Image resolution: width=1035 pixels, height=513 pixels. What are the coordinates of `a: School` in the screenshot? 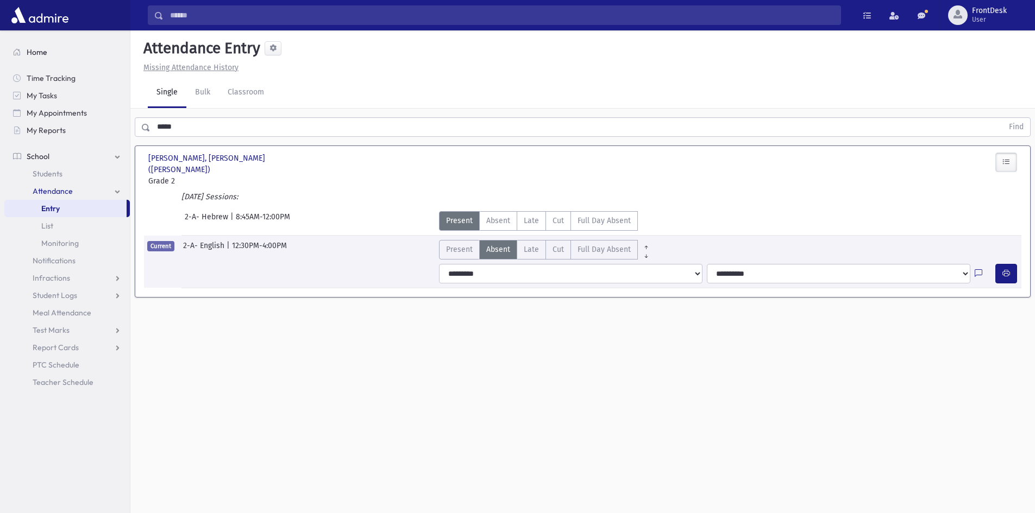 It's located at (67, 156).